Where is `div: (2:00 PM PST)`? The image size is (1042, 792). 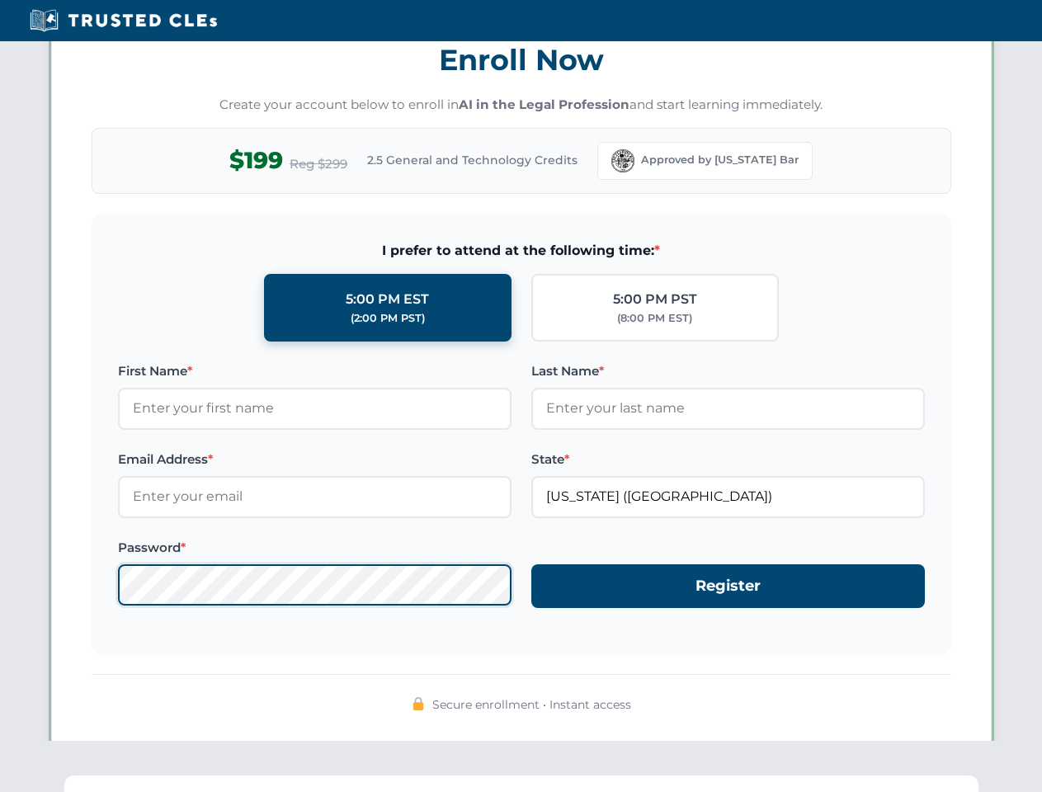
div: (2:00 PM PST) is located at coordinates (388, 319).